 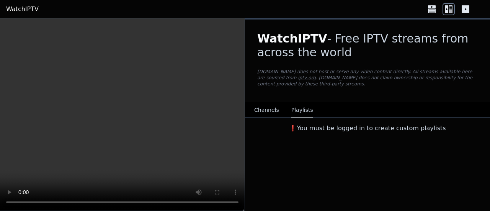 What do you see at coordinates (22, 9) in the screenshot?
I see `a: WatchIPTV` at bounding box center [22, 9].